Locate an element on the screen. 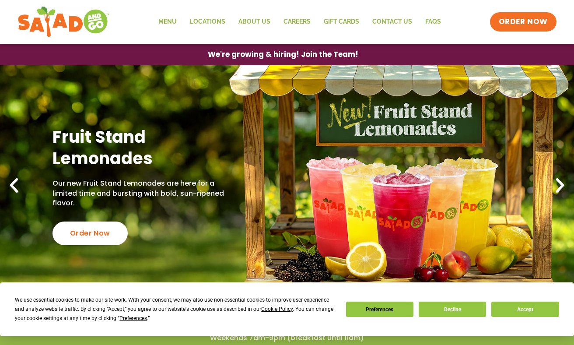  button: Accept is located at coordinates (525, 309).